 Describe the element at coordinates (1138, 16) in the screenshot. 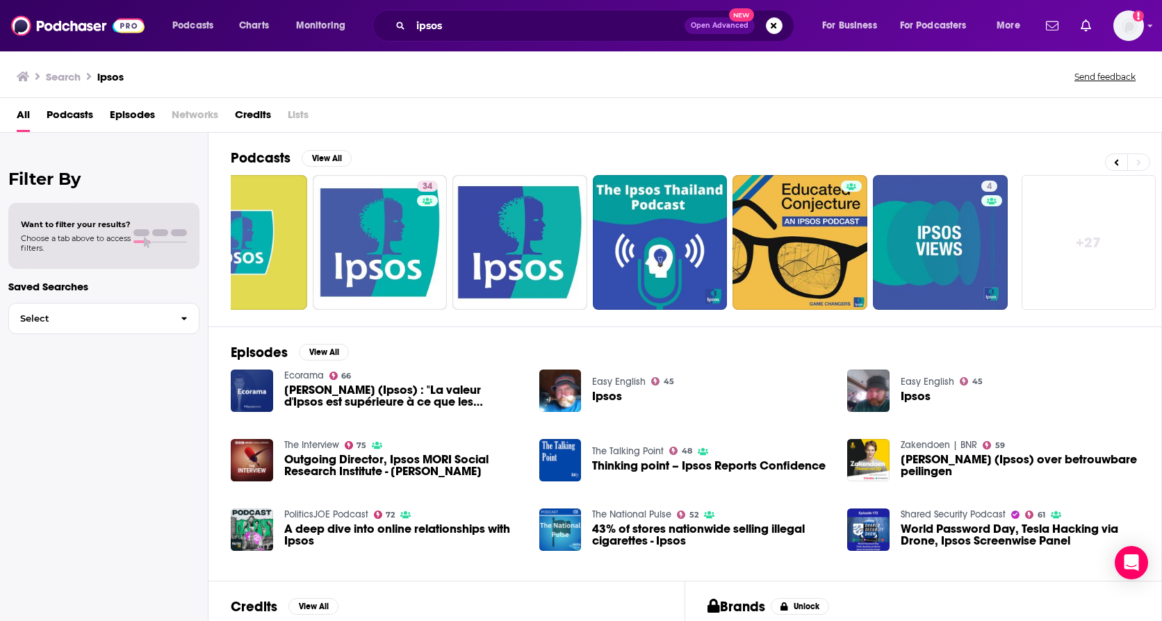

I see `svg: Add a profile image` at that location.